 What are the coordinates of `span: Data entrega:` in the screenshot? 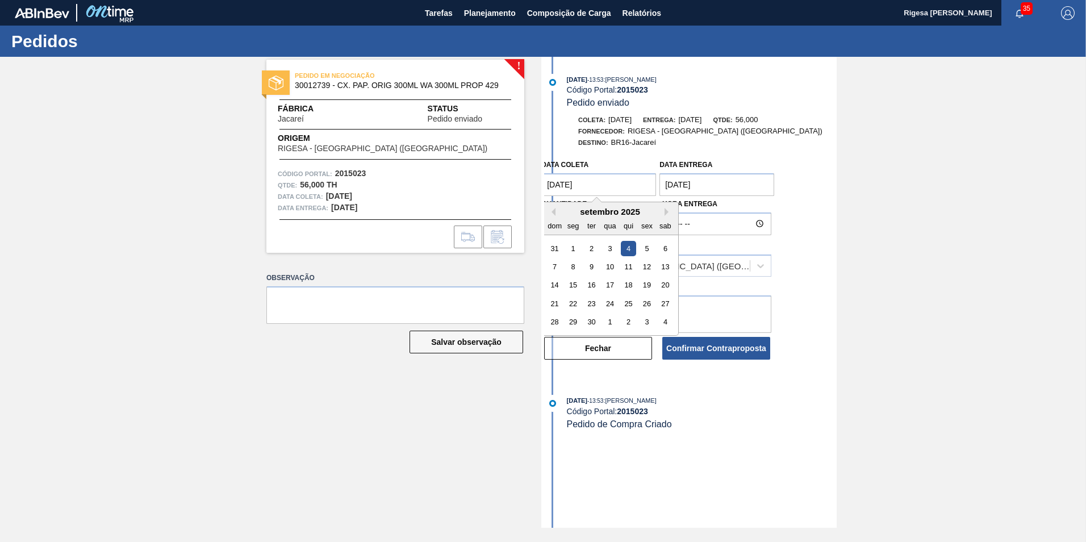 It's located at (303, 208).